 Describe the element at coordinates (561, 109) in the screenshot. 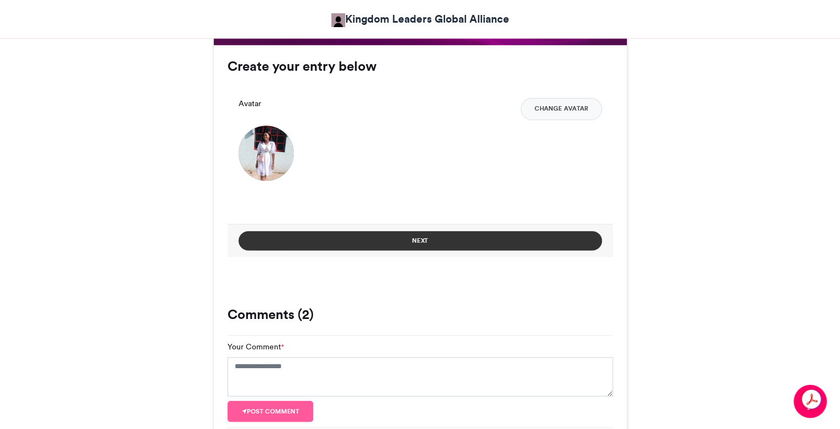

I see `button: Change Avatar` at that location.